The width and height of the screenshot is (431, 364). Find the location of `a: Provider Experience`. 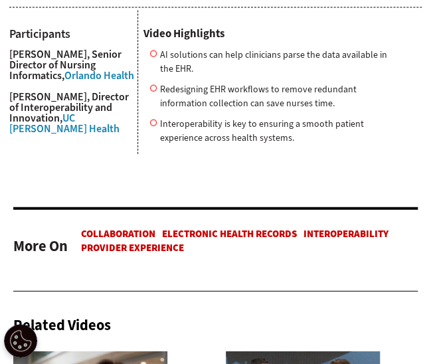

a: Provider Experience is located at coordinates (132, 248).